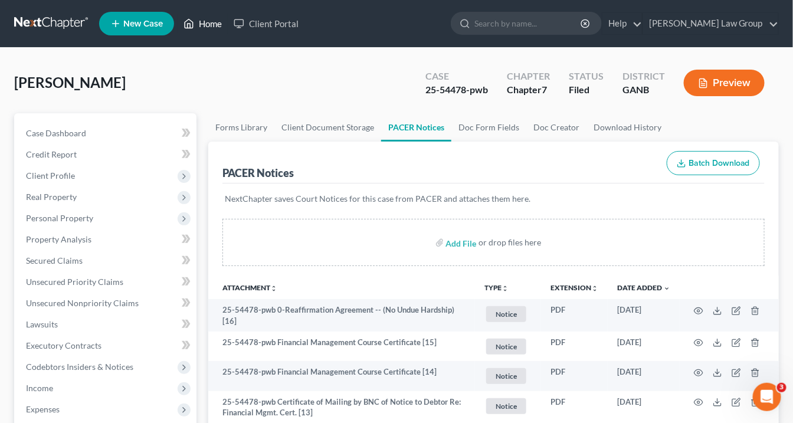 The width and height of the screenshot is (793, 423). What do you see at coordinates (258, 173) in the screenshot?
I see `div: PACER Notices` at bounding box center [258, 173].